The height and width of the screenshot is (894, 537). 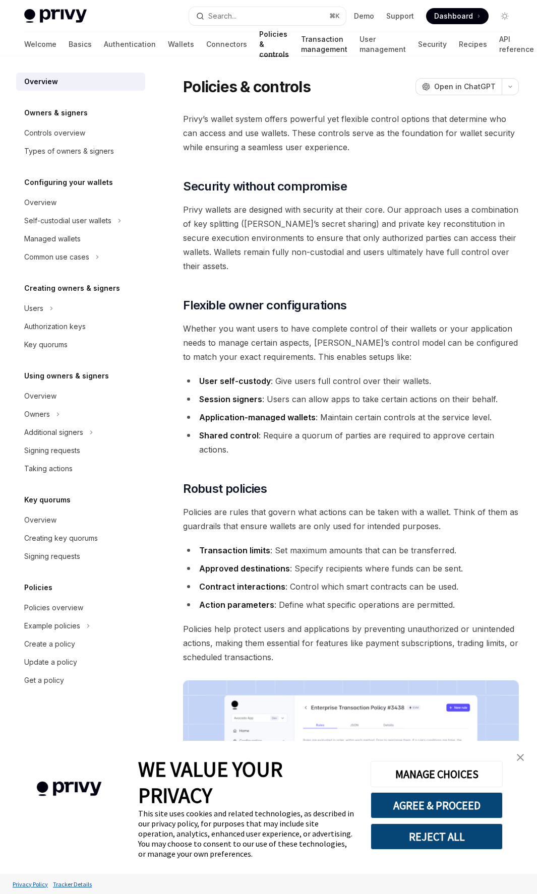 What do you see at coordinates (48, 469) in the screenshot?
I see `div: Taking actions` at bounding box center [48, 469].